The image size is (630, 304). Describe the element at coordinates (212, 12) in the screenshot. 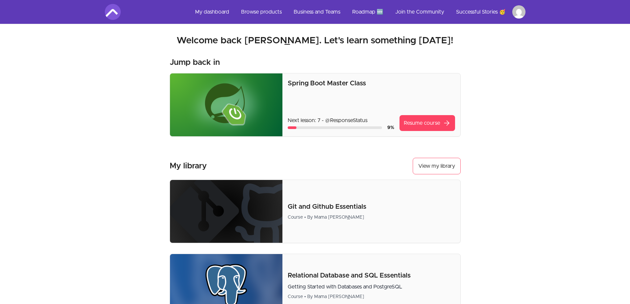

I see `a: My dashboard` at that location.